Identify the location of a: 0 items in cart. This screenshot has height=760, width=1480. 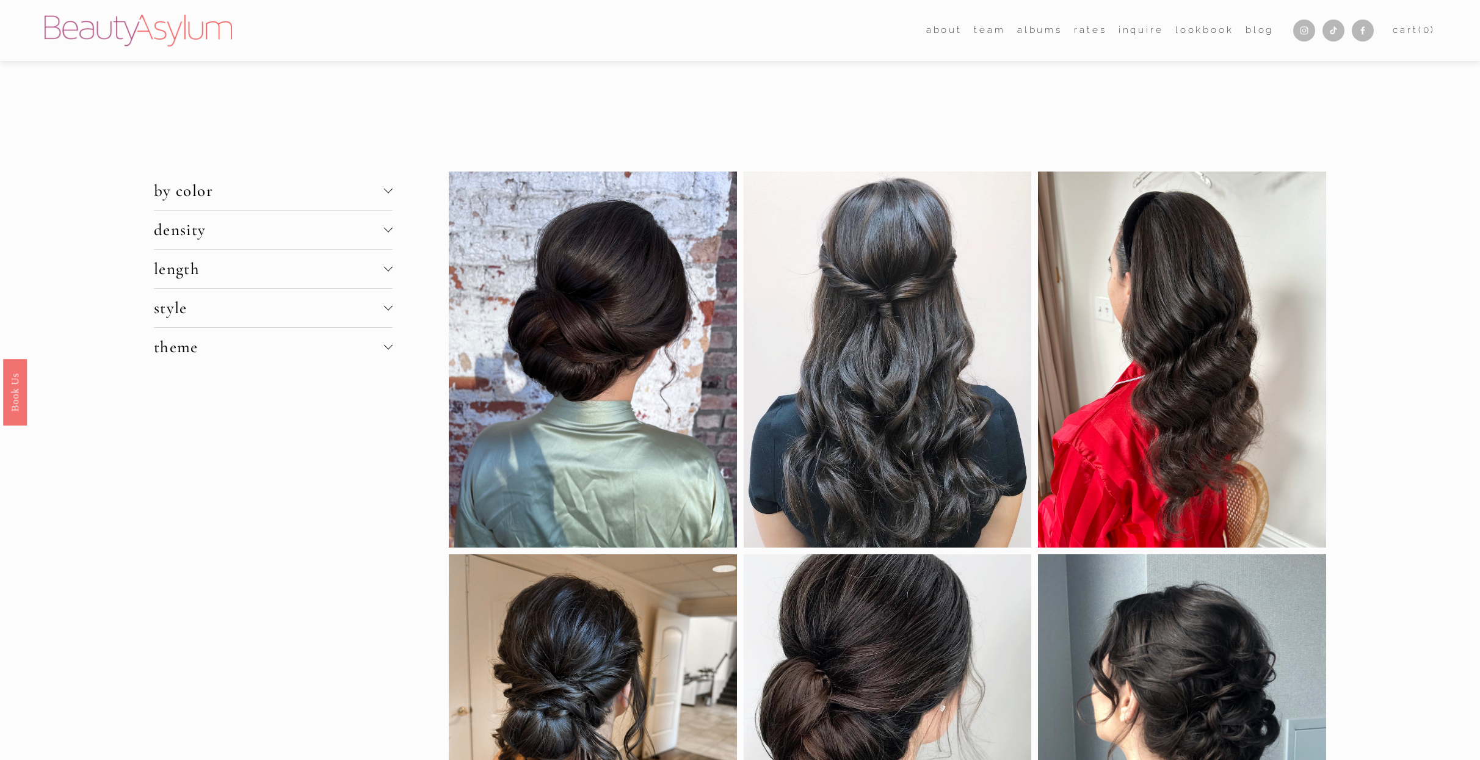
(1414, 31).